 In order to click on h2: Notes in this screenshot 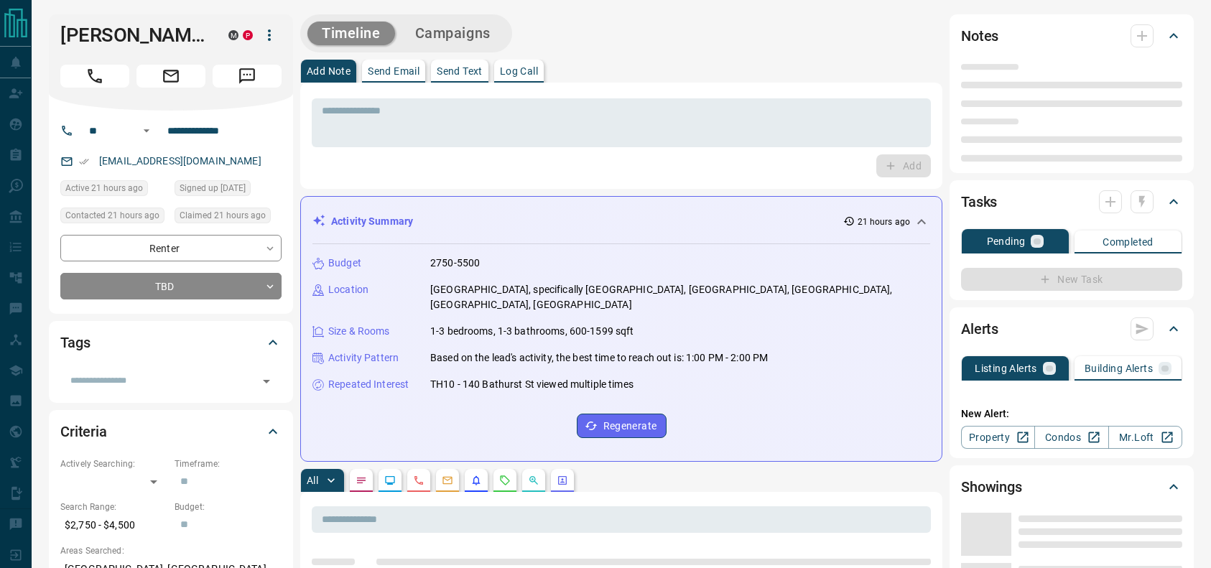, I will do `click(979, 36)`.